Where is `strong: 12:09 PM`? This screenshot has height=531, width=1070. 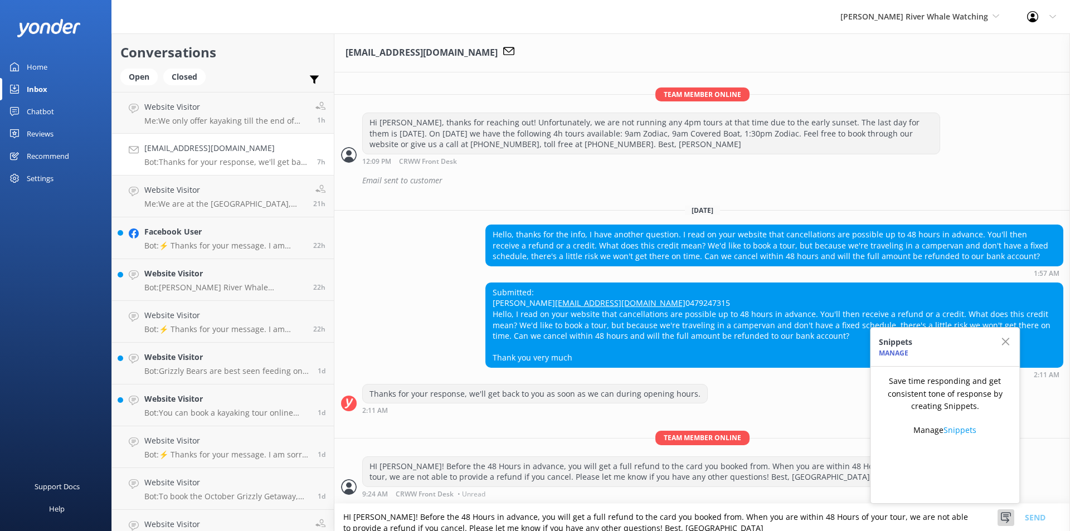 strong: 12:09 PM is located at coordinates (377, 162).